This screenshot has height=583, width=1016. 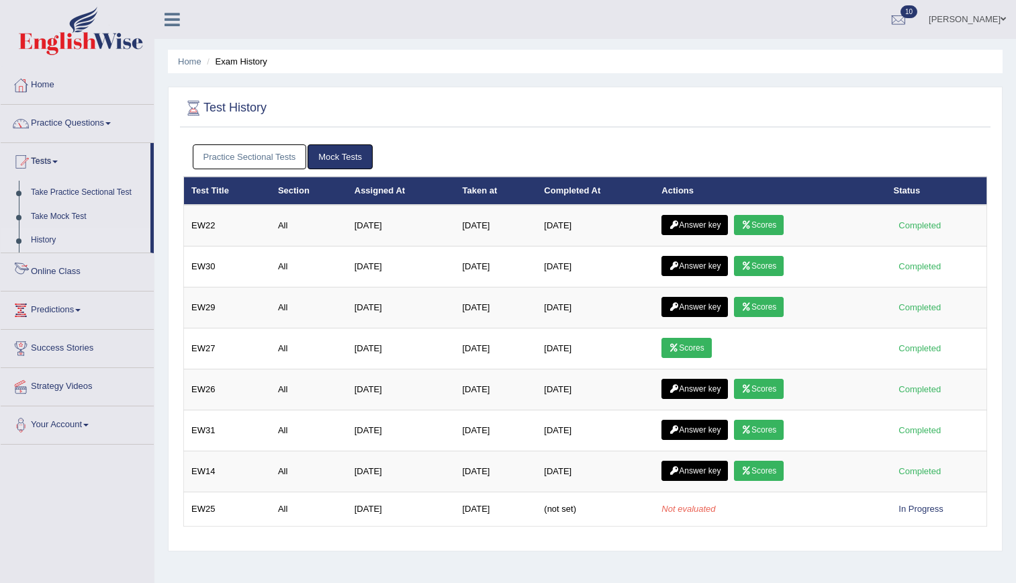 What do you see at coordinates (77, 347) in the screenshot?
I see `a: Success Stories` at bounding box center [77, 347].